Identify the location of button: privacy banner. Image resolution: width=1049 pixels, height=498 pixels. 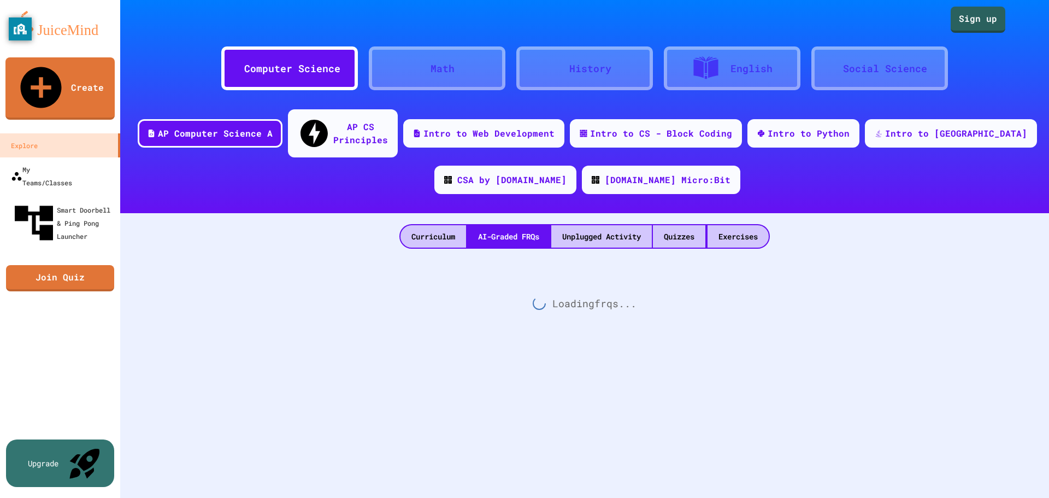
(20, 29).